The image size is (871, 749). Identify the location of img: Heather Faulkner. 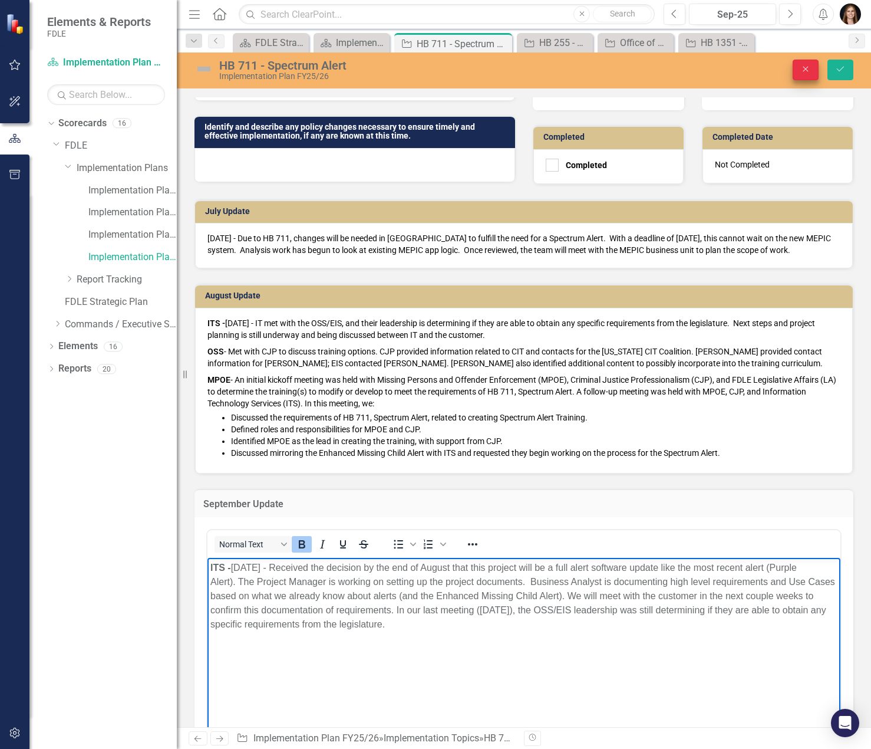
(850, 14).